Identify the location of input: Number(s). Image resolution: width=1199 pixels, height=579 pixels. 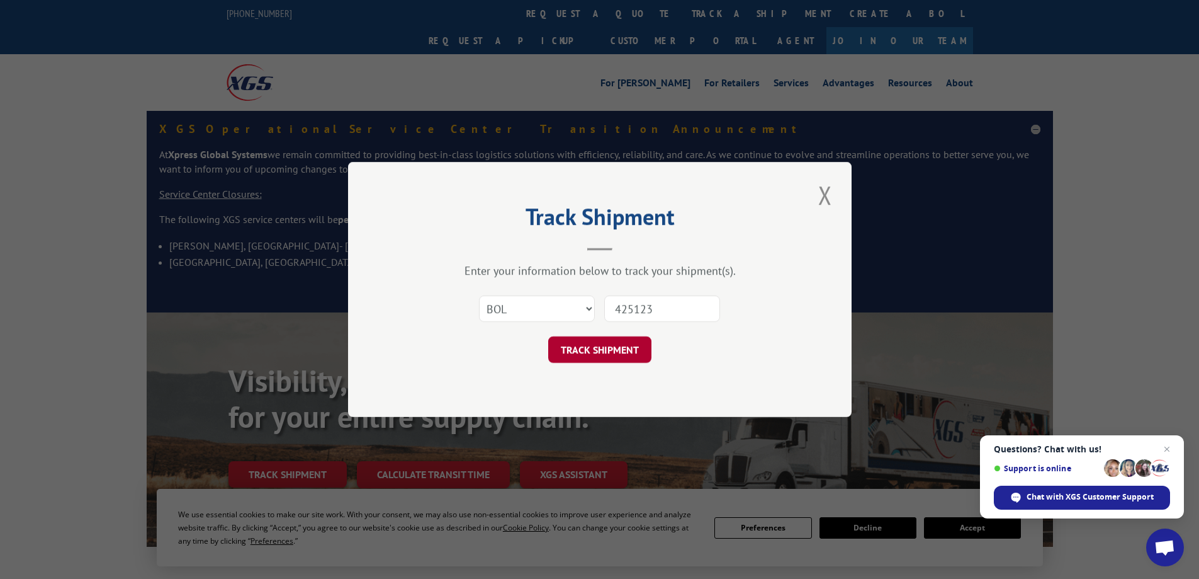
(662, 309).